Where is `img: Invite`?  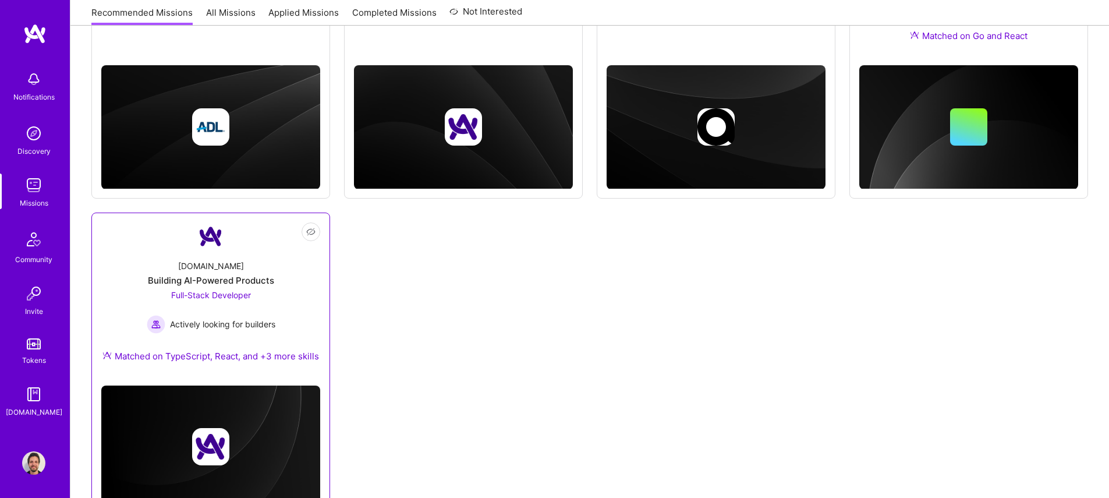 img: Invite is located at coordinates (34, 293).